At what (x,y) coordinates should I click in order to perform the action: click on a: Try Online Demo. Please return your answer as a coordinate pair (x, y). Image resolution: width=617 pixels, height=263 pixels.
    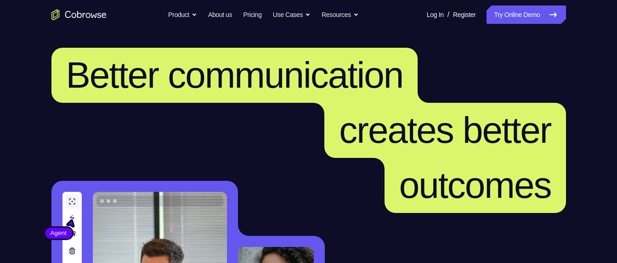
    Looking at the image, I should click on (526, 15).